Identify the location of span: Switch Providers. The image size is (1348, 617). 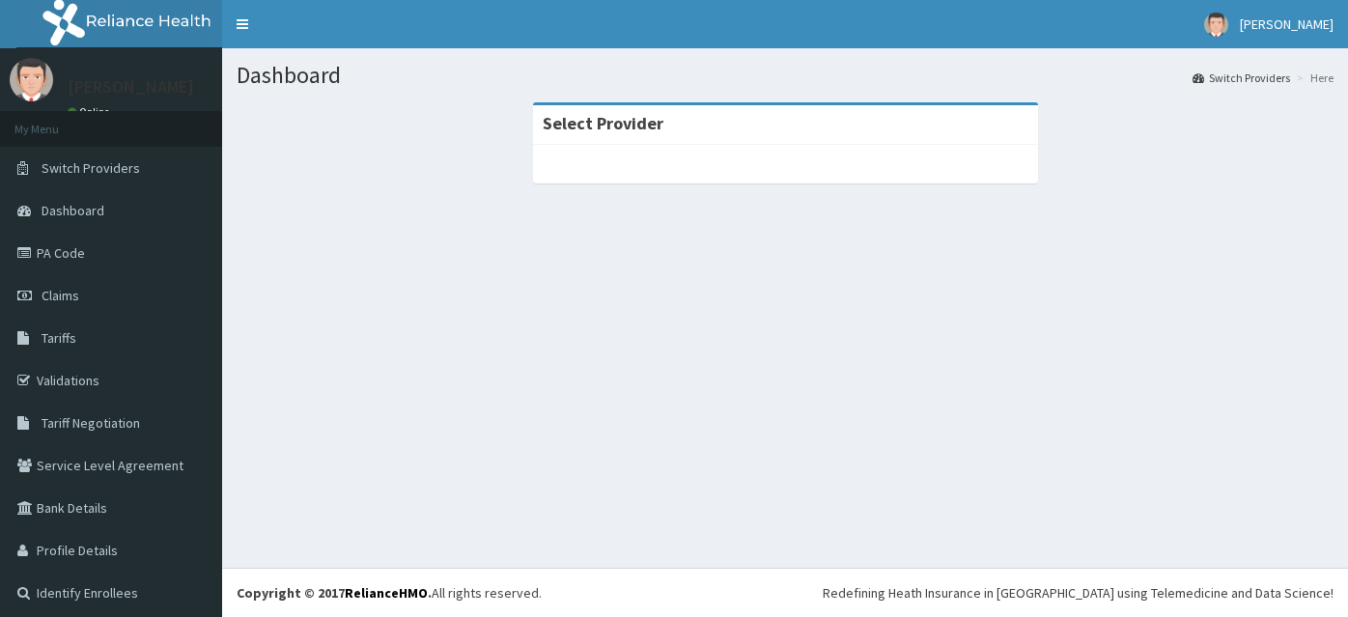
(91, 168).